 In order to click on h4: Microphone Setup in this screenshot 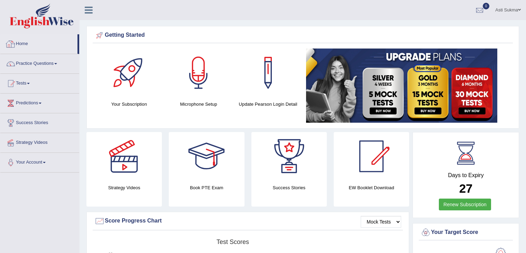, I will do `click(199, 104)`.